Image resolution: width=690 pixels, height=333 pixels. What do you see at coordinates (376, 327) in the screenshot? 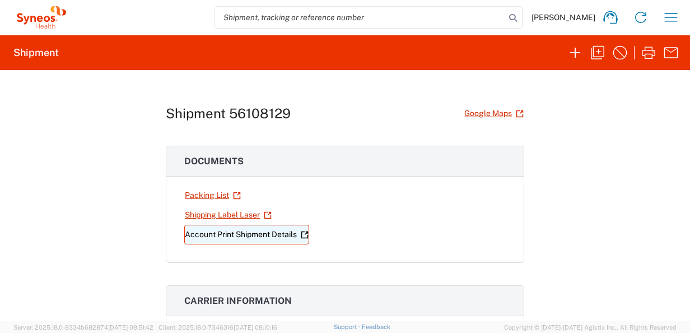
I see `a: Feedback` at bounding box center [376, 327].